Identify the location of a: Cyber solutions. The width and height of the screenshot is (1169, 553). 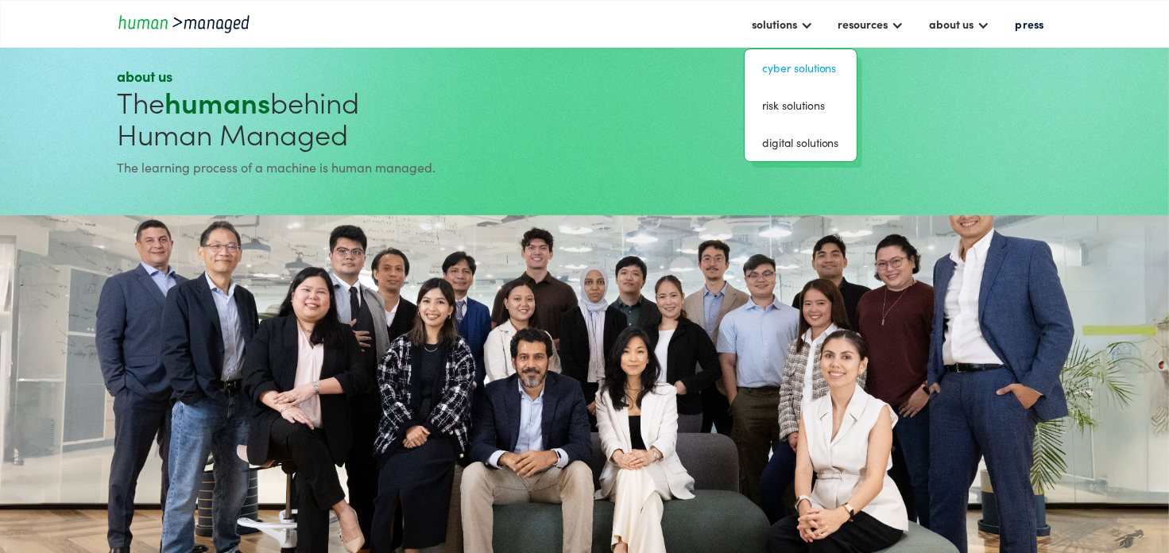
(800, 68).